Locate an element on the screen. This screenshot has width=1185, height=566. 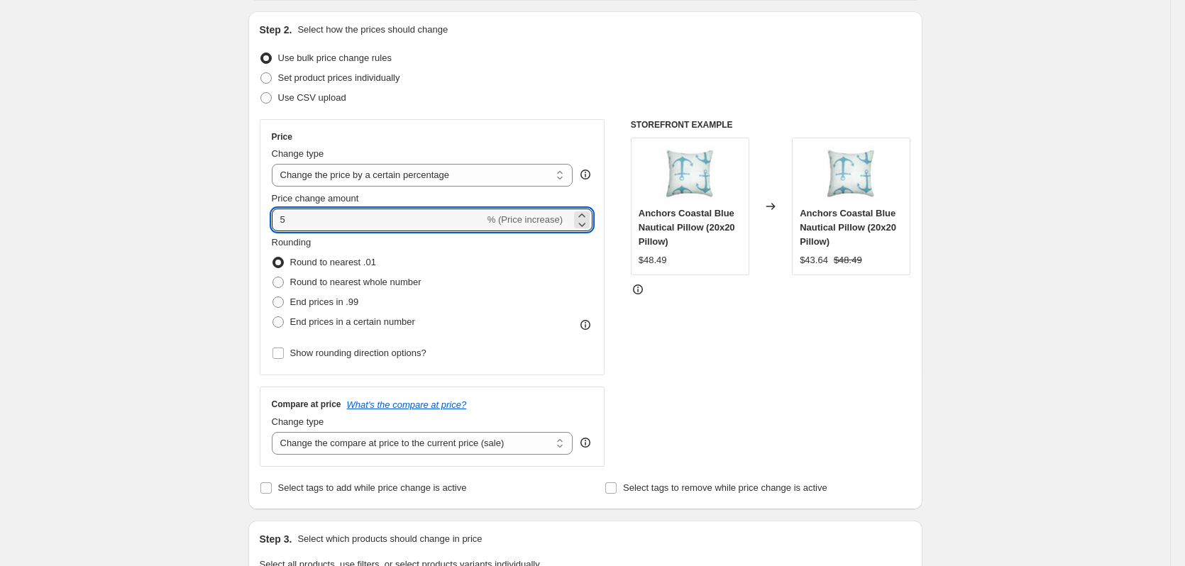
i: What's the compare at price? is located at coordinates (406, 404).